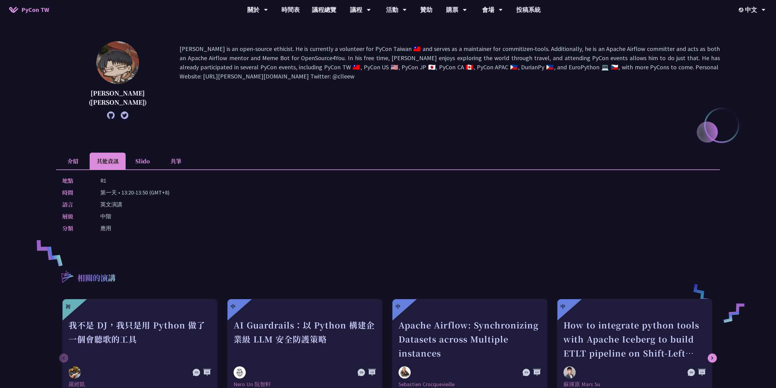 The image size is (776, 388). What do you see at coordinates (73, 161) in the screenshot?
I see `li: 介紹` at bounding box center [73, 161].